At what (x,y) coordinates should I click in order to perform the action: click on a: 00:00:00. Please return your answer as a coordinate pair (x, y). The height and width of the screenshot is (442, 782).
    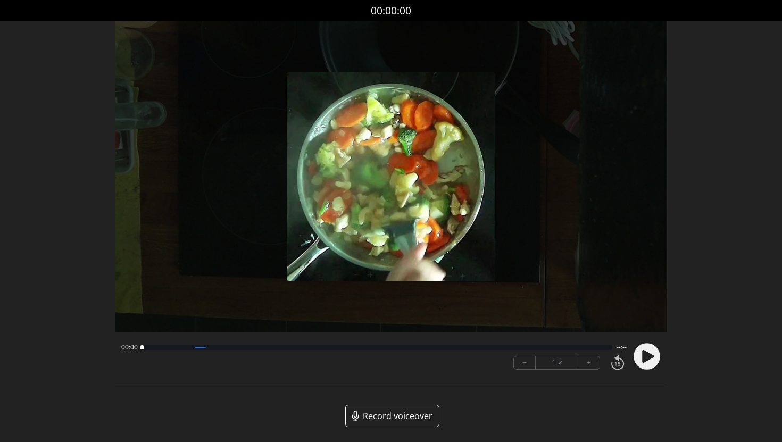
    Looking at the image, I should click on (391, 11).